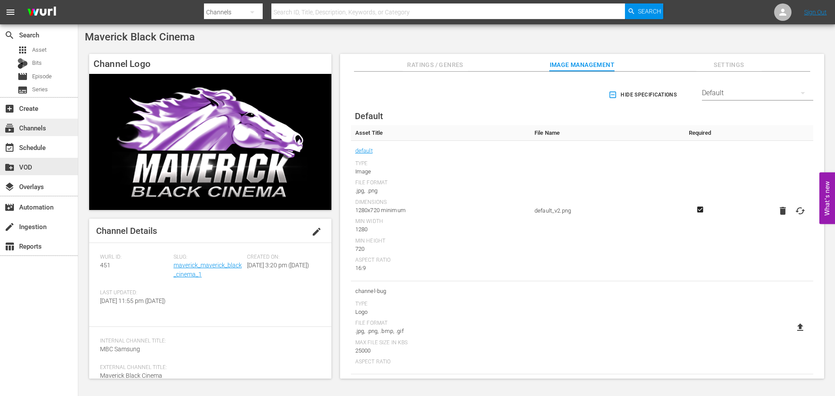 The width and height of the screenshot is (835, 396). I want to click on div: Max File Size In Kbs, so click(441, 343).